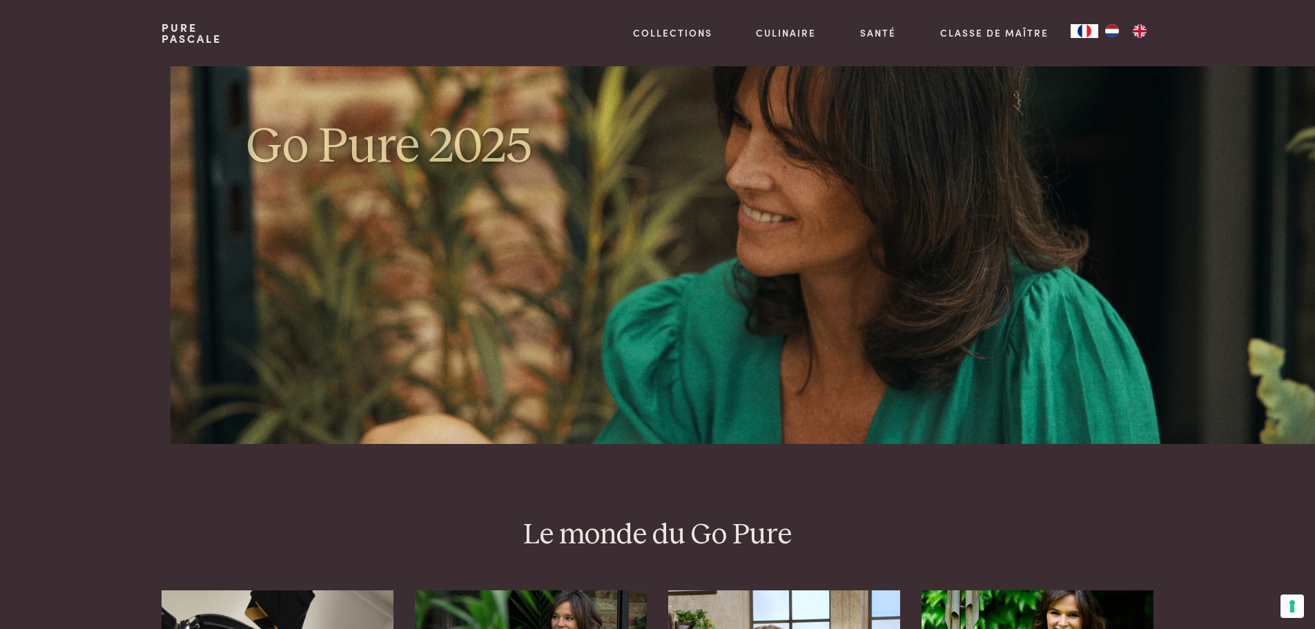 Image resolution: width=1315 pixels, height=629 pixels. Describe the element at coordinates (994, 32) in the screenshot. I see `a: Classe de maître` at that location.